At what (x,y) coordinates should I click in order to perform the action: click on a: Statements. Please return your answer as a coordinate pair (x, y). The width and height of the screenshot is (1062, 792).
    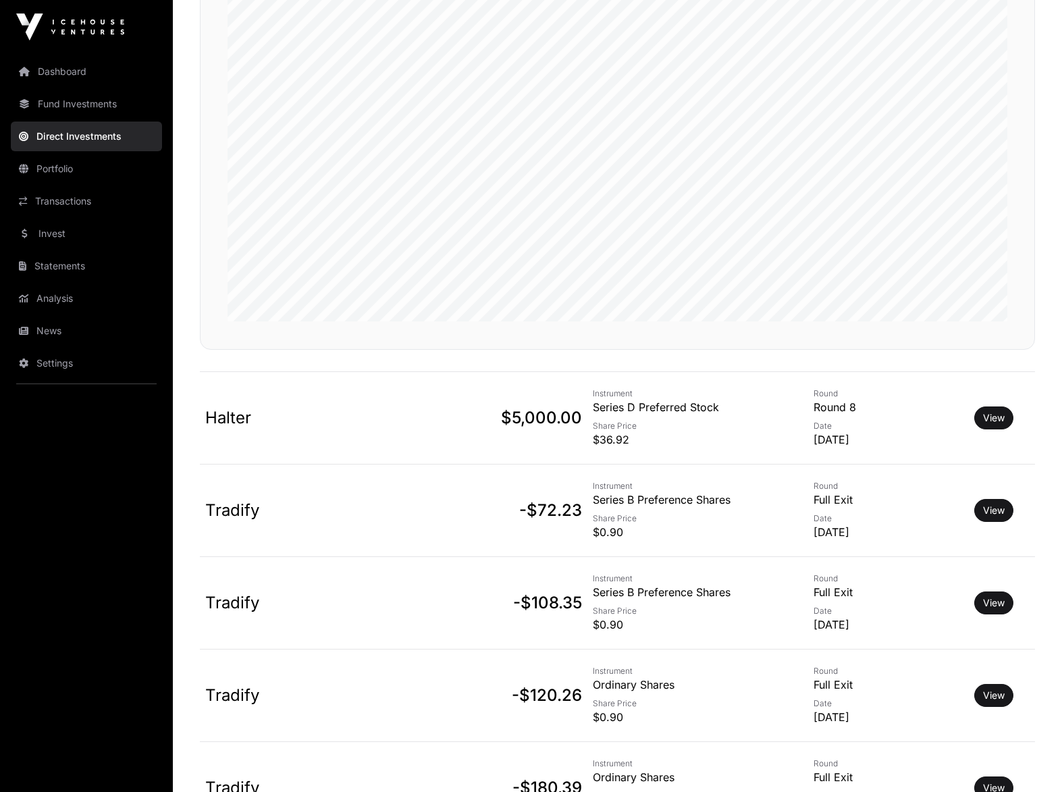
    Looking at the image, I should click on (86, 266).